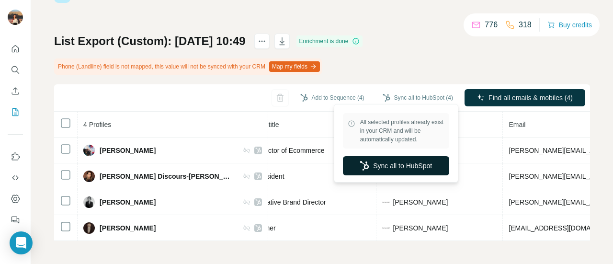  Describe the element at coordinates (15, 49) in the screenshot. I see `button: Quick start` at that location.